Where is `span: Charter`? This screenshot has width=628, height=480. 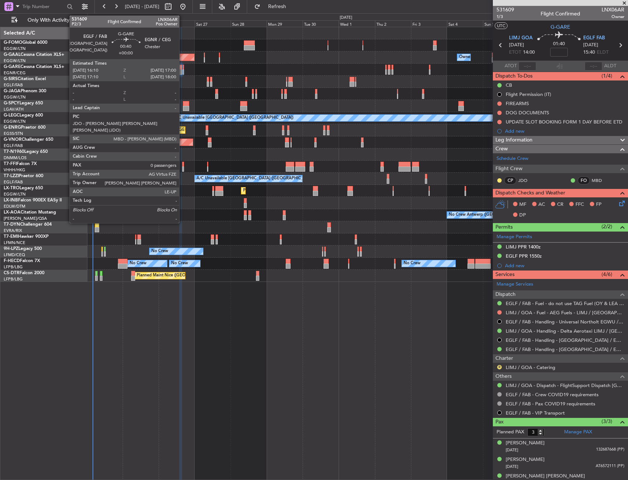 span: Charter is located at coordinates (504, 358).